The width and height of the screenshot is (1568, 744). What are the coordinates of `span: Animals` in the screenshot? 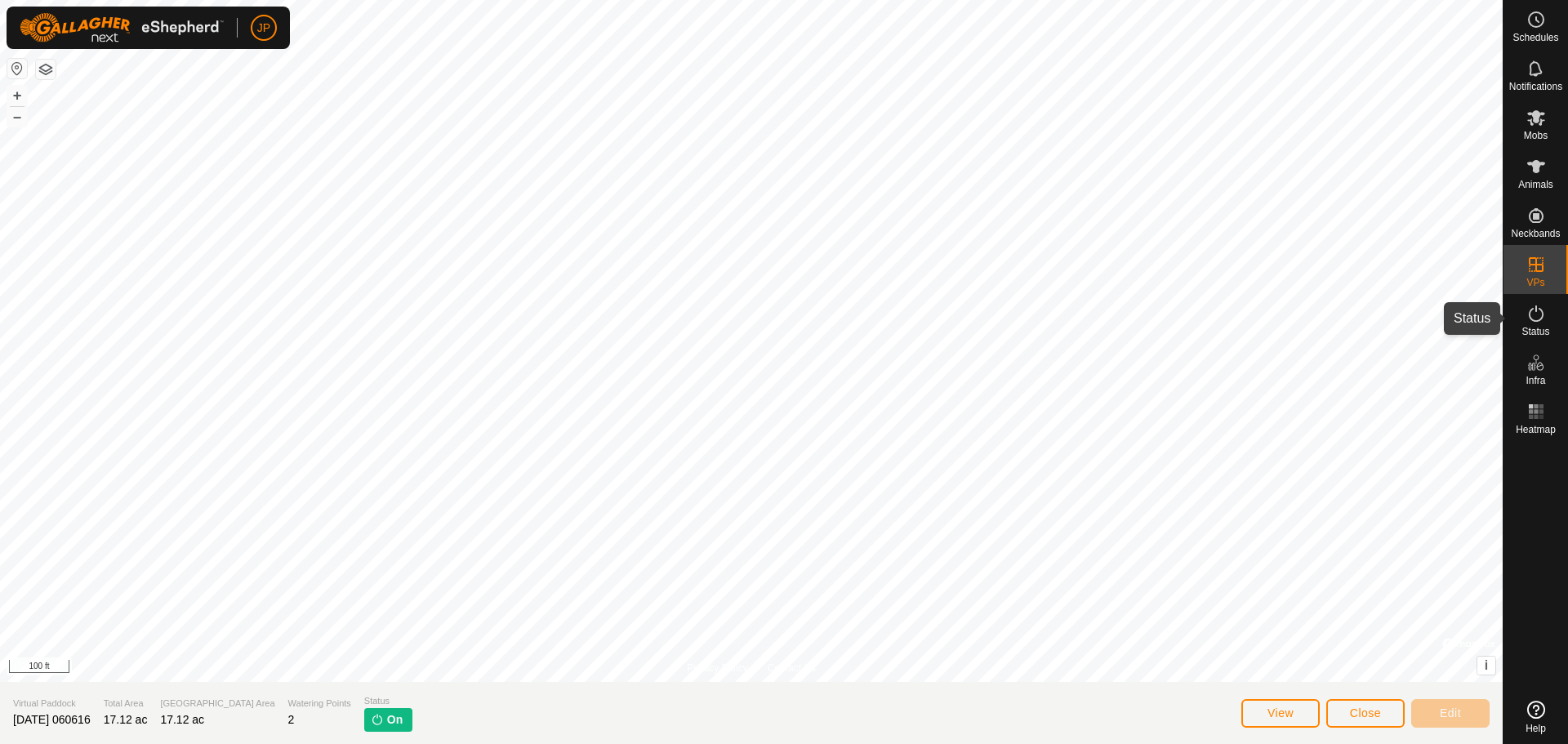 It's located at (1535, 185).